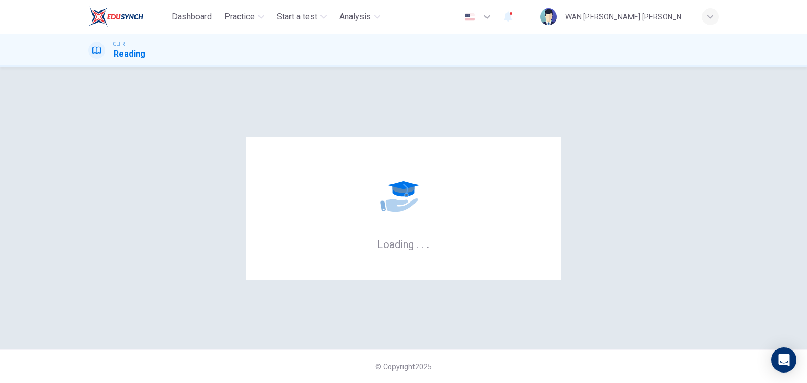 This screenshot has height=383, width=807. What do you see at coordinates (355, 17) in the screenshot?
I see `span: Analysis` at bounding box center [355, 17].